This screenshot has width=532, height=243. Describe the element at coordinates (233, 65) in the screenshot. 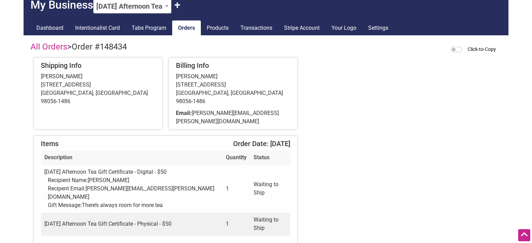

I see `h5: Billing Info` at that location.